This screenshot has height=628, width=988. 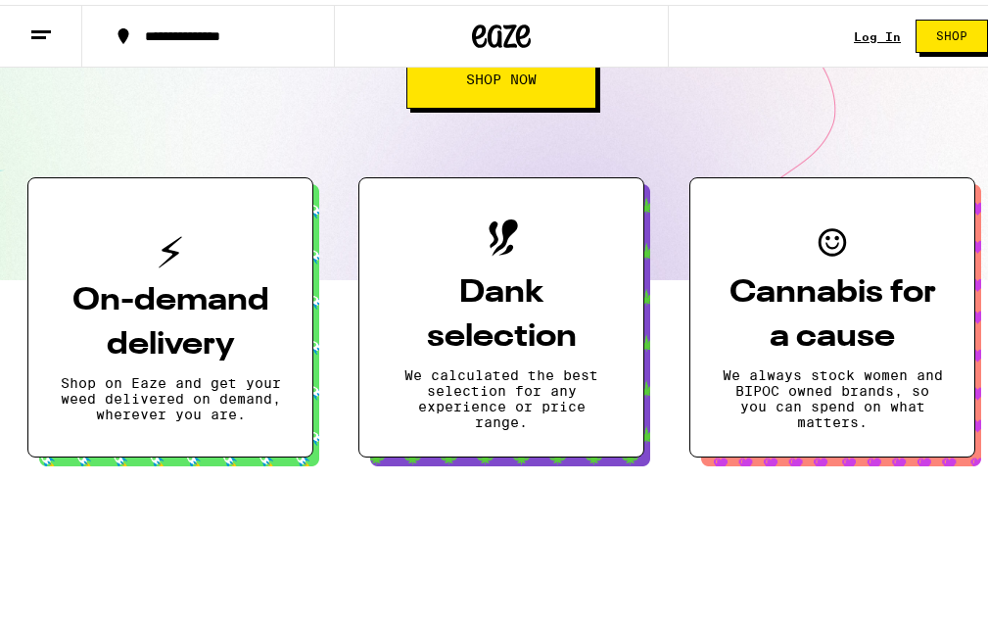 I want to click on p: We always stock women and BIPOC owned brands, so you can spend on what matters., so click(x=833, y=394).